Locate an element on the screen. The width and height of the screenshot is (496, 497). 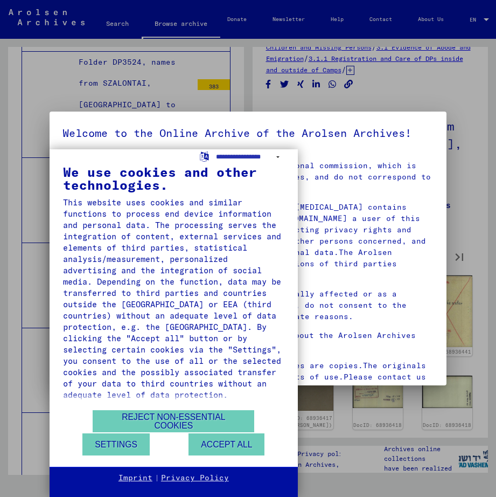
button: Settings is located at coordinates (116, 444).